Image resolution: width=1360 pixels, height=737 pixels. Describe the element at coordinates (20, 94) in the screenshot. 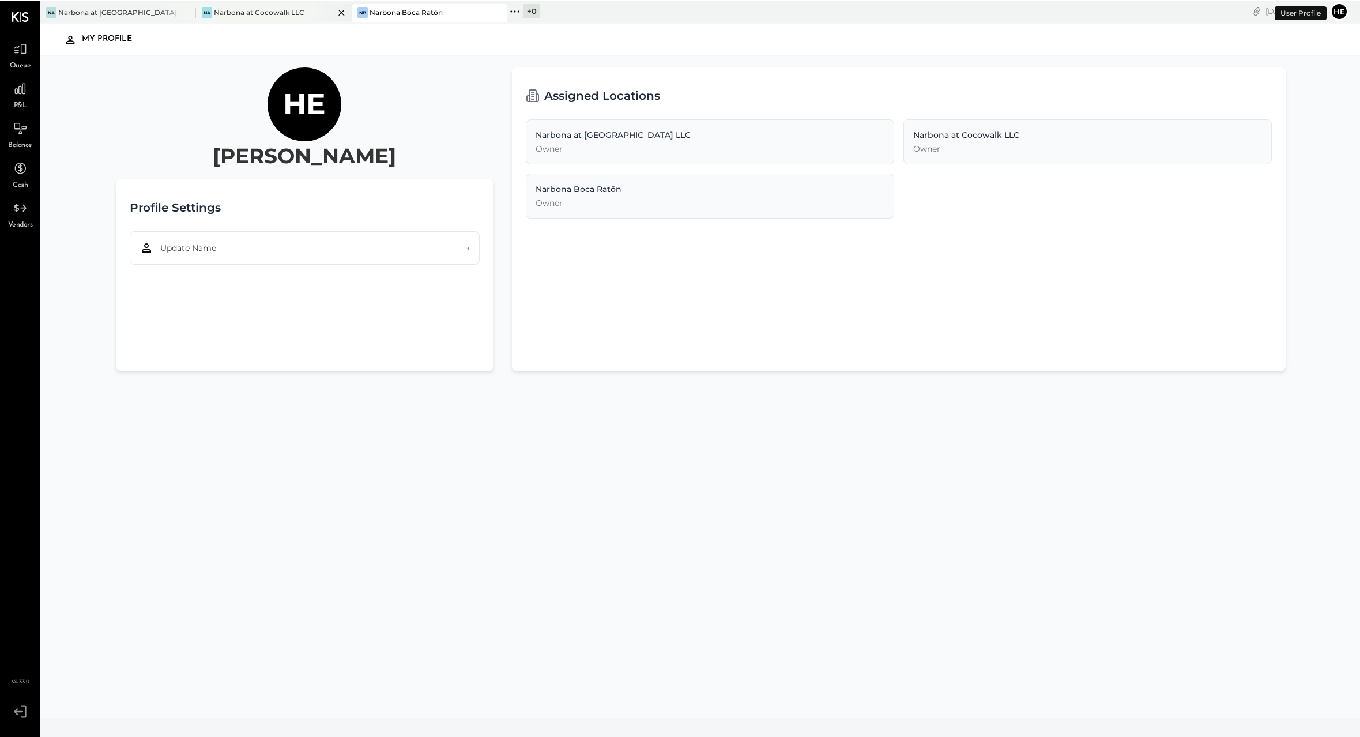

I see `a: P&L` at that location.